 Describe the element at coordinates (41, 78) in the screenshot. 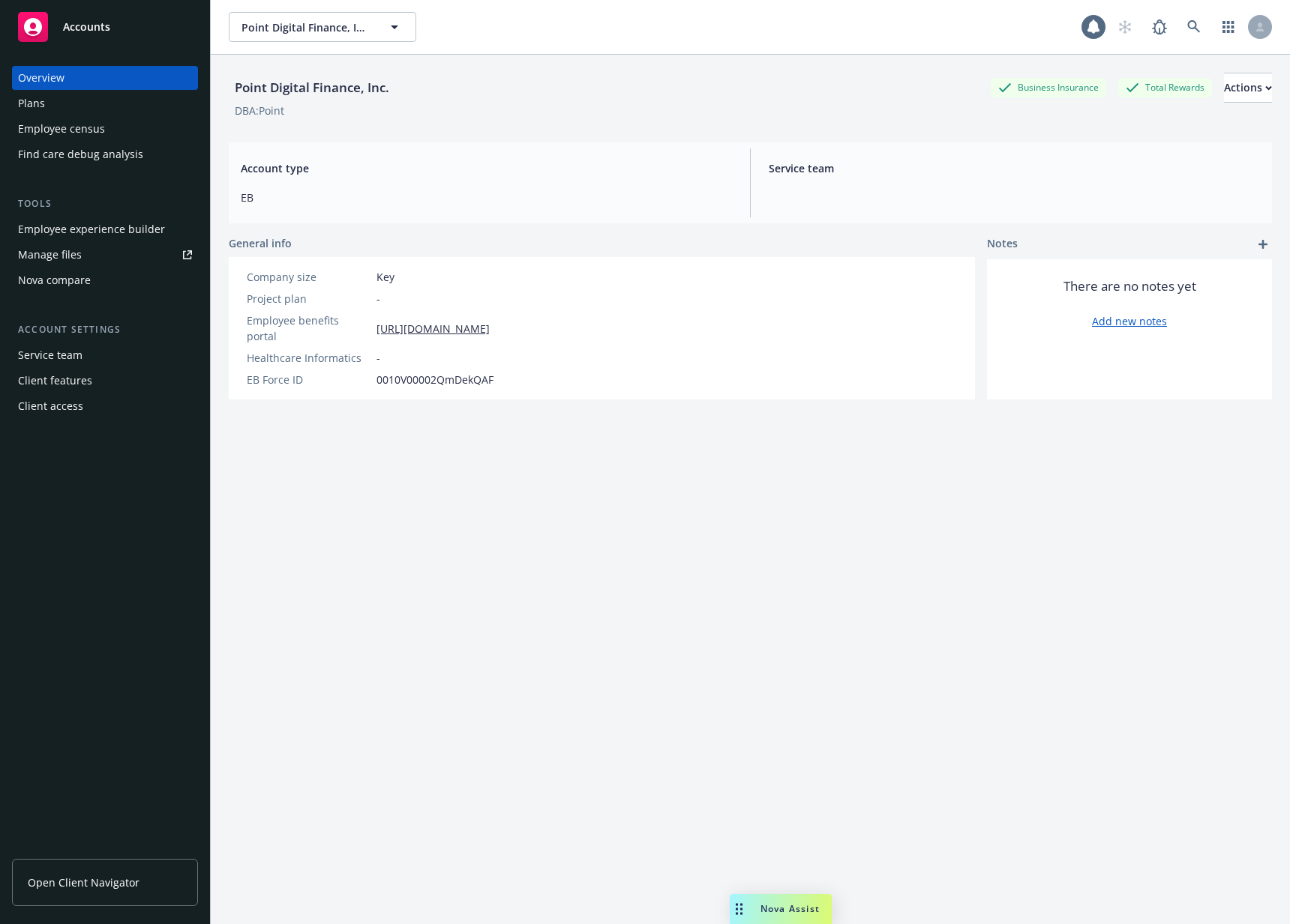

I see `div: Overview` at that location.